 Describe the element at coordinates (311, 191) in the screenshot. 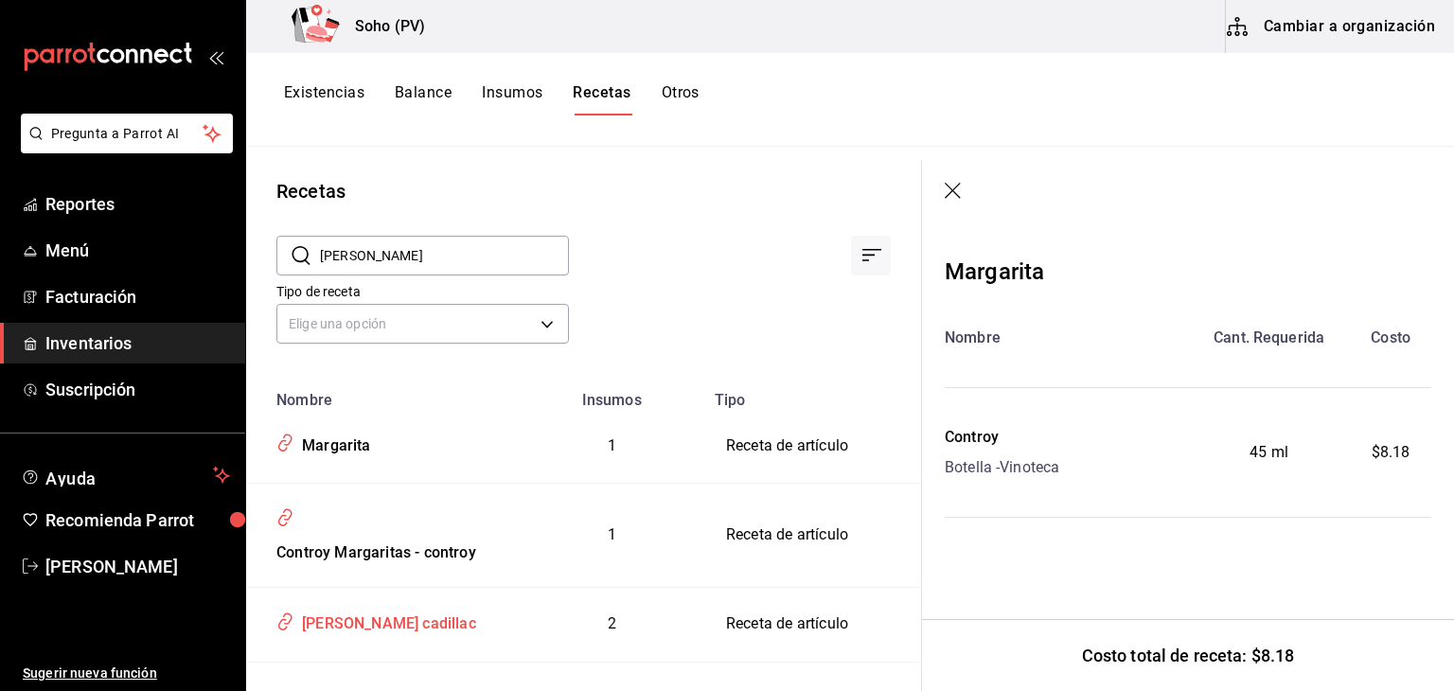

I see `div: Recetas` at that location.